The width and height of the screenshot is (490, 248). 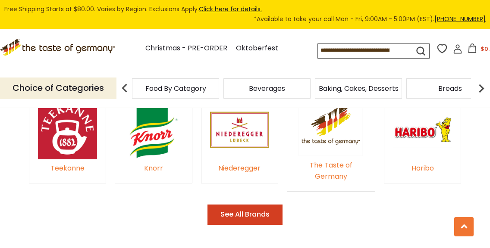 What do you see at coordinates (331, 124) in the screenshot?
I see `img: The Taste of Germany` at bounding box center [331, 124].